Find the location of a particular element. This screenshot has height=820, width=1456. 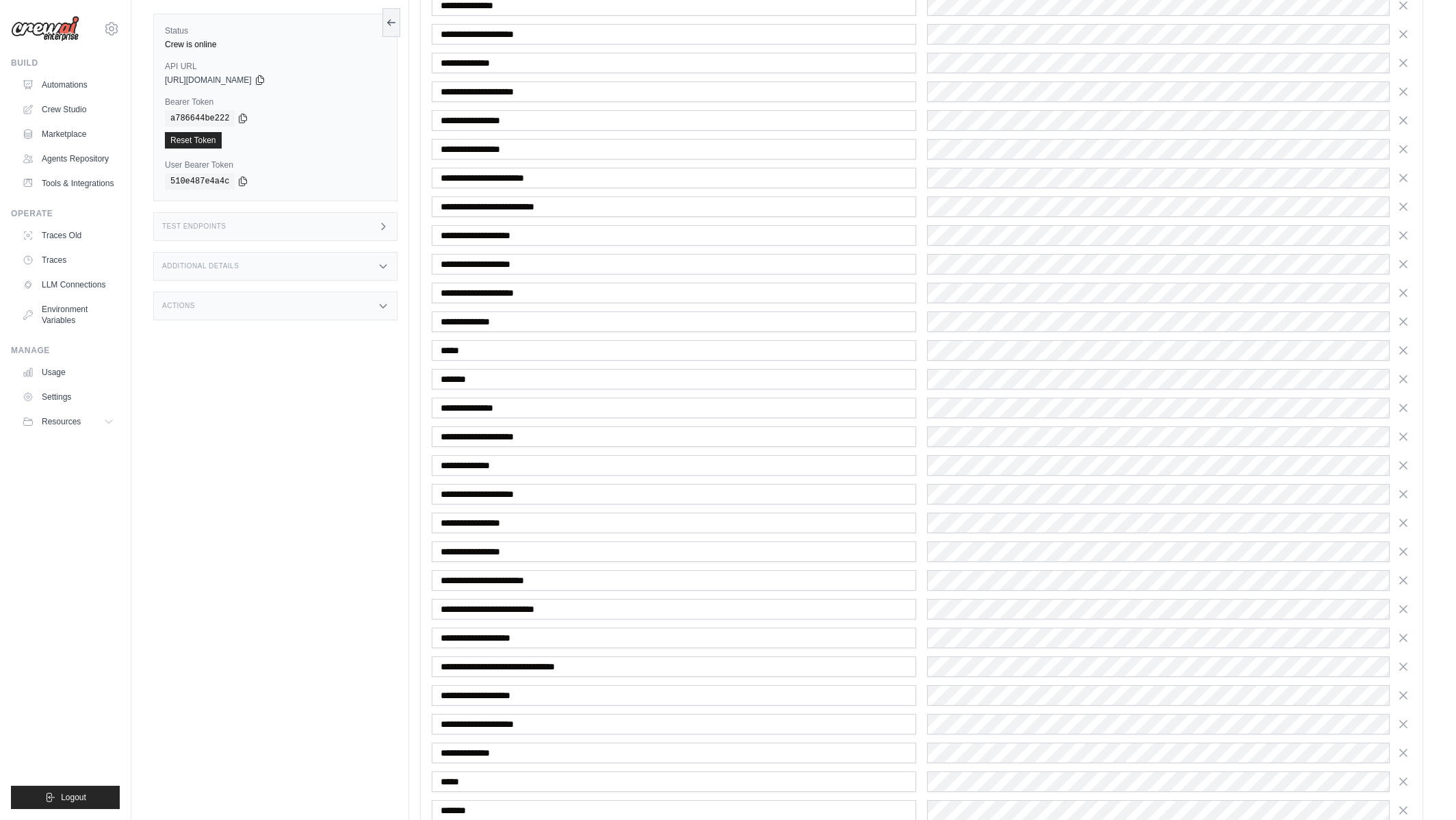

h3: Additional Details is located at coordinates (201, 267).